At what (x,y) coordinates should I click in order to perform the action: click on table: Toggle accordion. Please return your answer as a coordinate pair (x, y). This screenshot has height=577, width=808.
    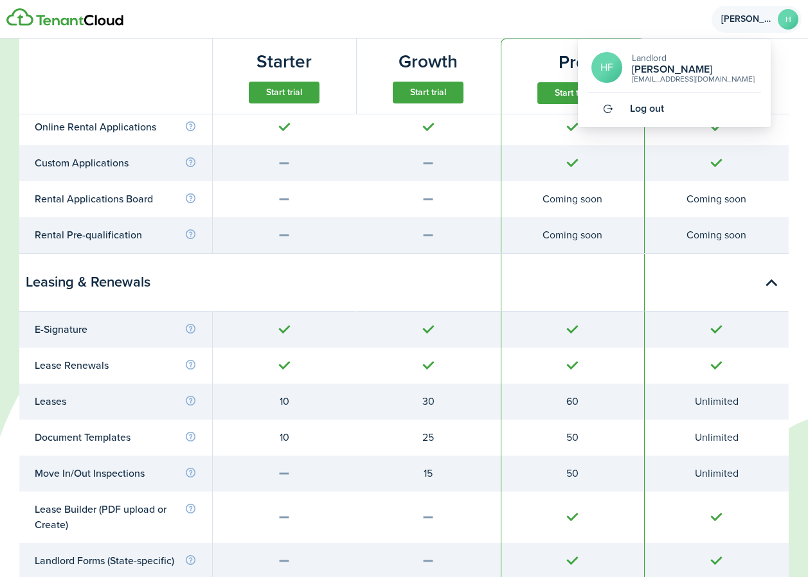
    Looking at the image, I should click on (404, 127).